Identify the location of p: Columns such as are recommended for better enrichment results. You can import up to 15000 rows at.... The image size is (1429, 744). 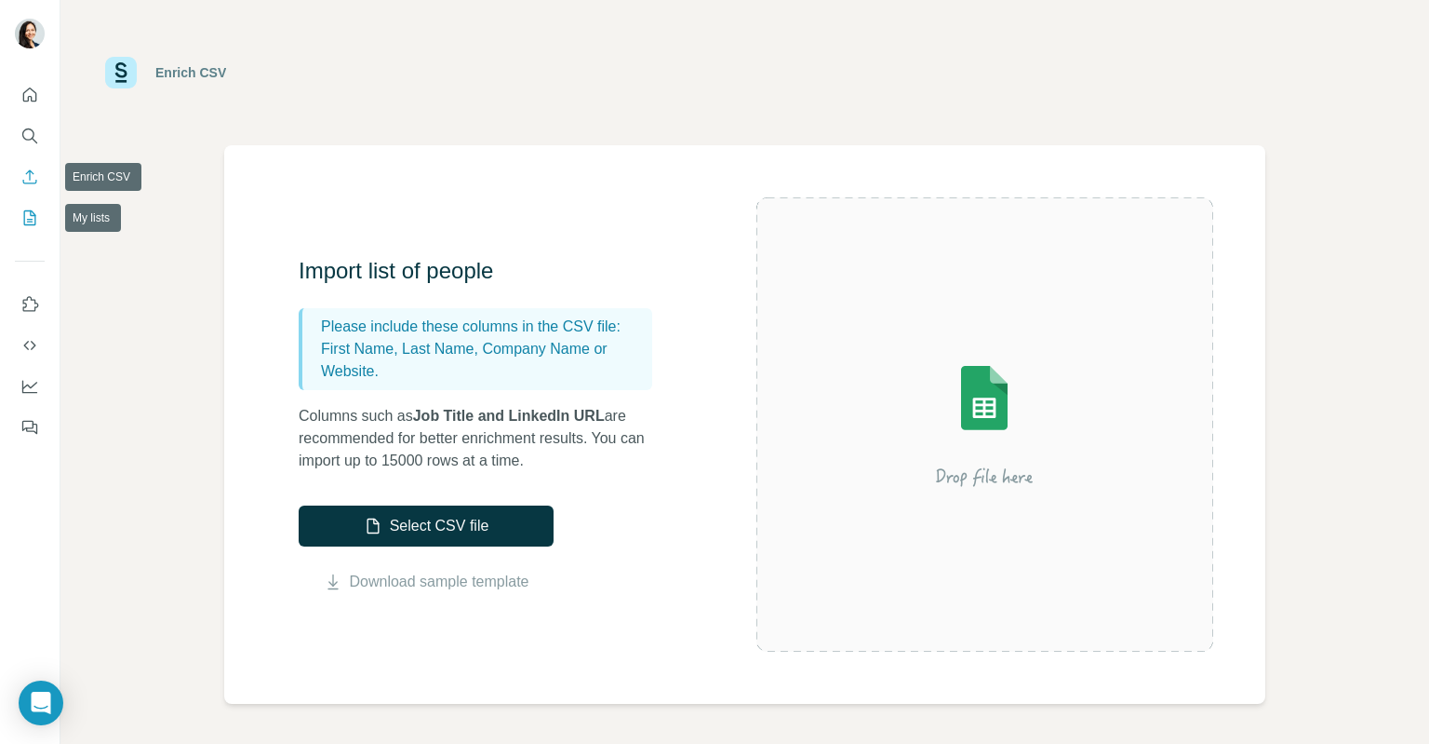
(485, 438).